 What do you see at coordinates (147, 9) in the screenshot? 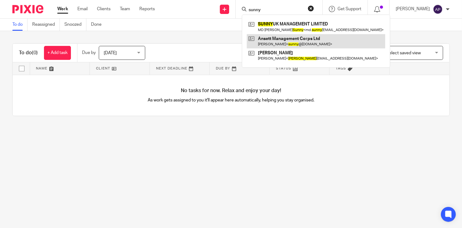
I see `a: Reports` at bounding box center [147, 9].